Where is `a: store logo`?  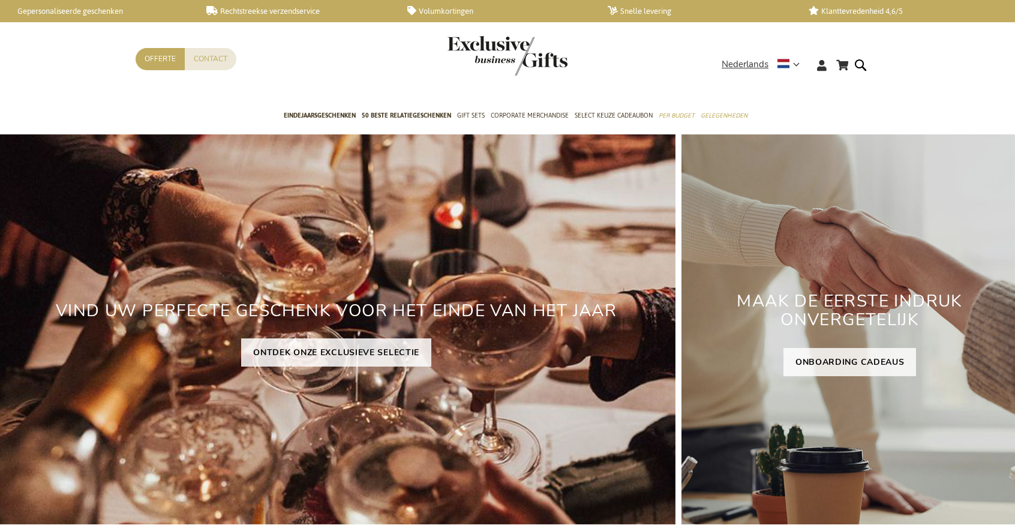 a: store logo is located at coordinates (477, 56).